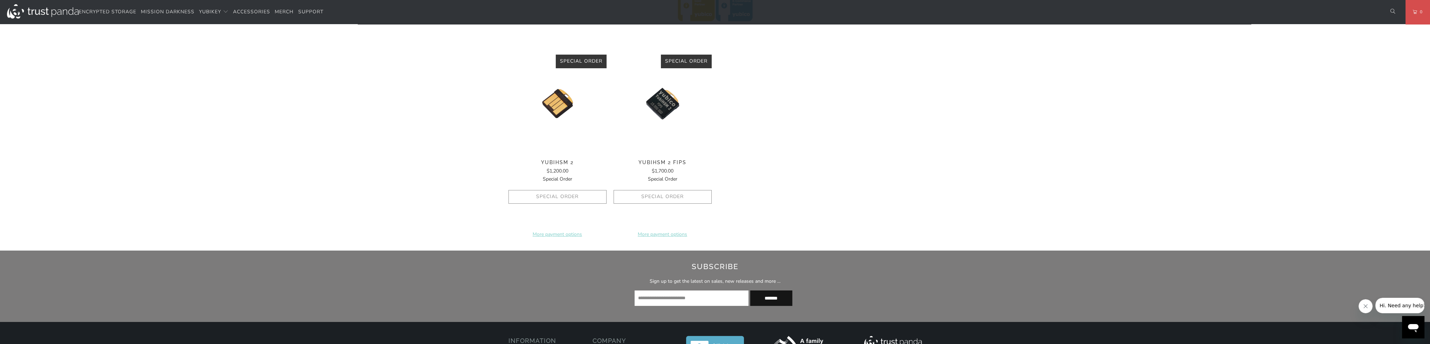  I want to click on a: Mission Darkness, so click(167, 12).